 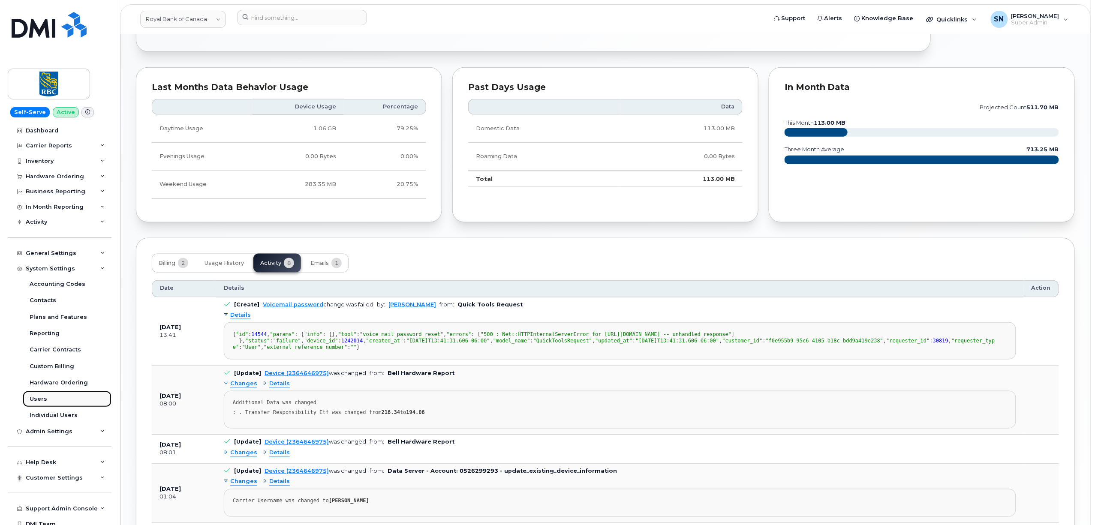 What do you see at coordinates (347, 334) in the screenshot?
I see `span: "tool"` at bounding box center [347, 334].